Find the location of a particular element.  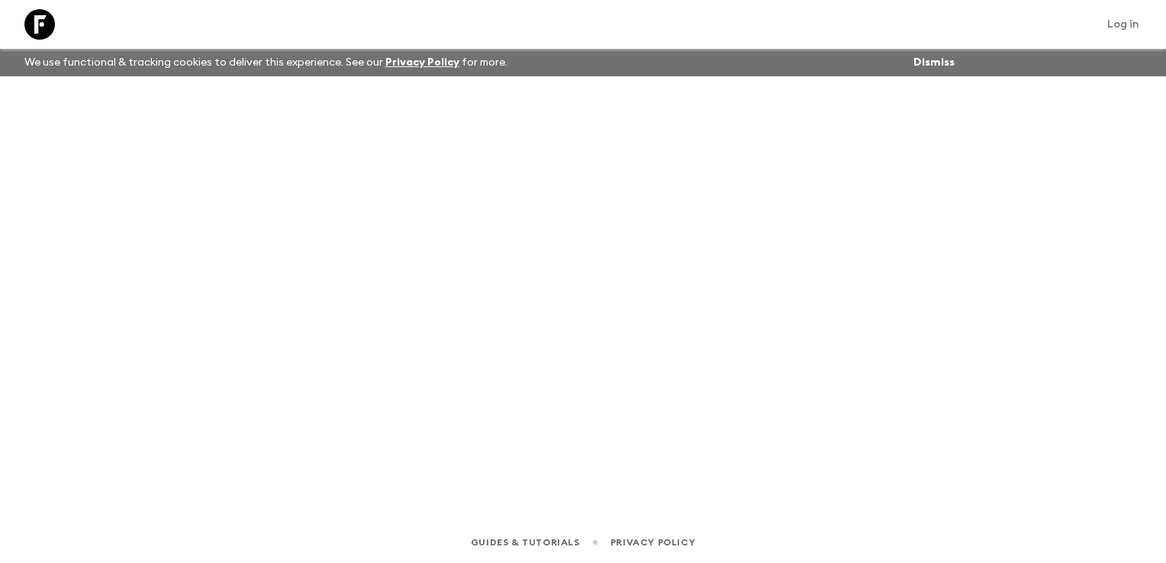

a: Log in is located at coordinates (1124, 24).